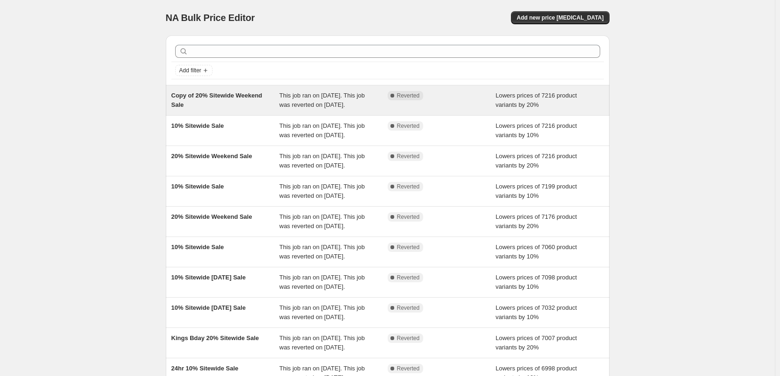 The width and height of the screenshot is (780, 376). Describe the element at coordinates (217, 100) in the screenshot. I see `span: Copy of 20% Sitewide Weekend Sale` at that location.